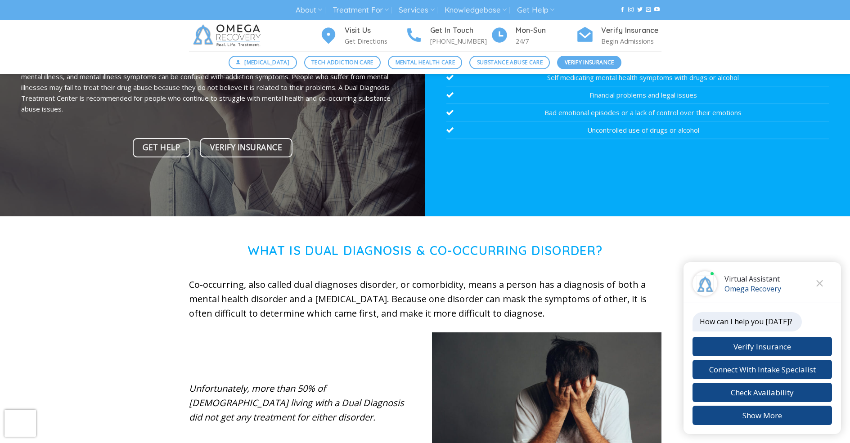 This screenshot has height=443, width=850. I want to click on span: Get Help, so click(161, 148).